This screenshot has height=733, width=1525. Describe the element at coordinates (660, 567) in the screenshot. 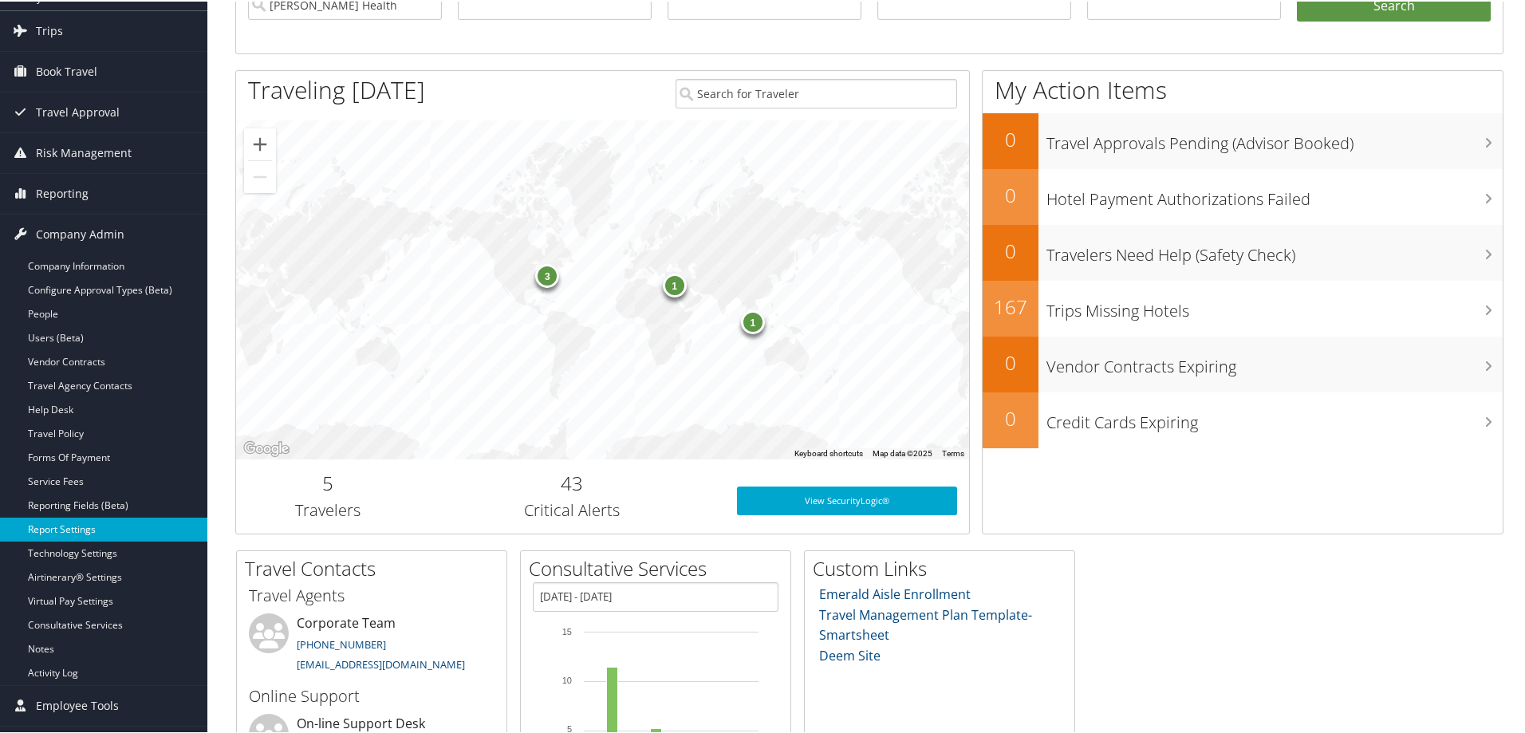

I see `h2: Consultative Services` at that location.